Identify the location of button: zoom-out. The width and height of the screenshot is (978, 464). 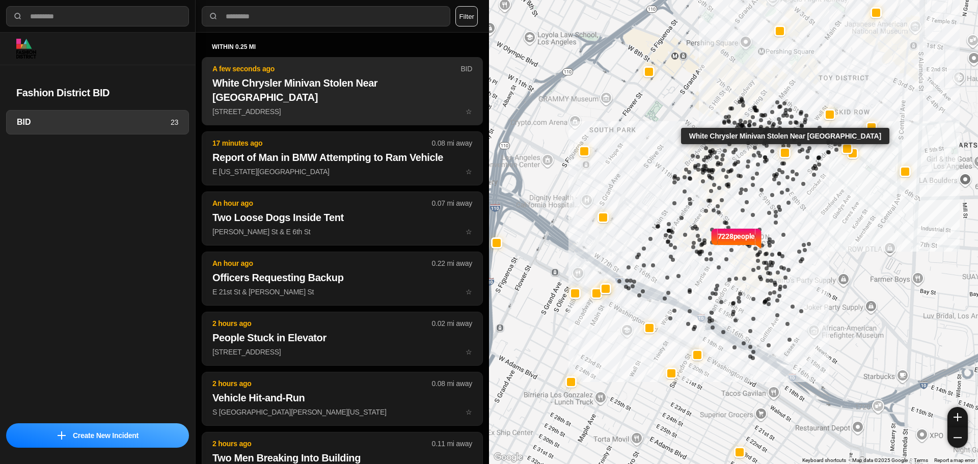
(958, 438).